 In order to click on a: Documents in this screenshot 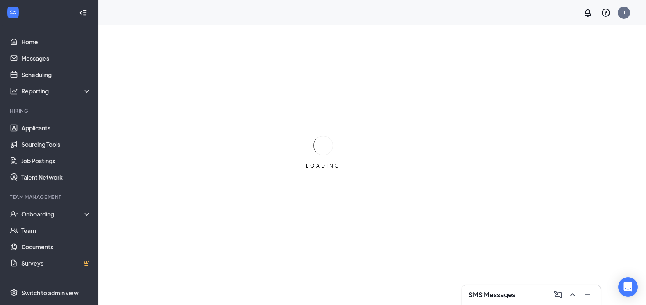, I will do `click(56, 246)`.